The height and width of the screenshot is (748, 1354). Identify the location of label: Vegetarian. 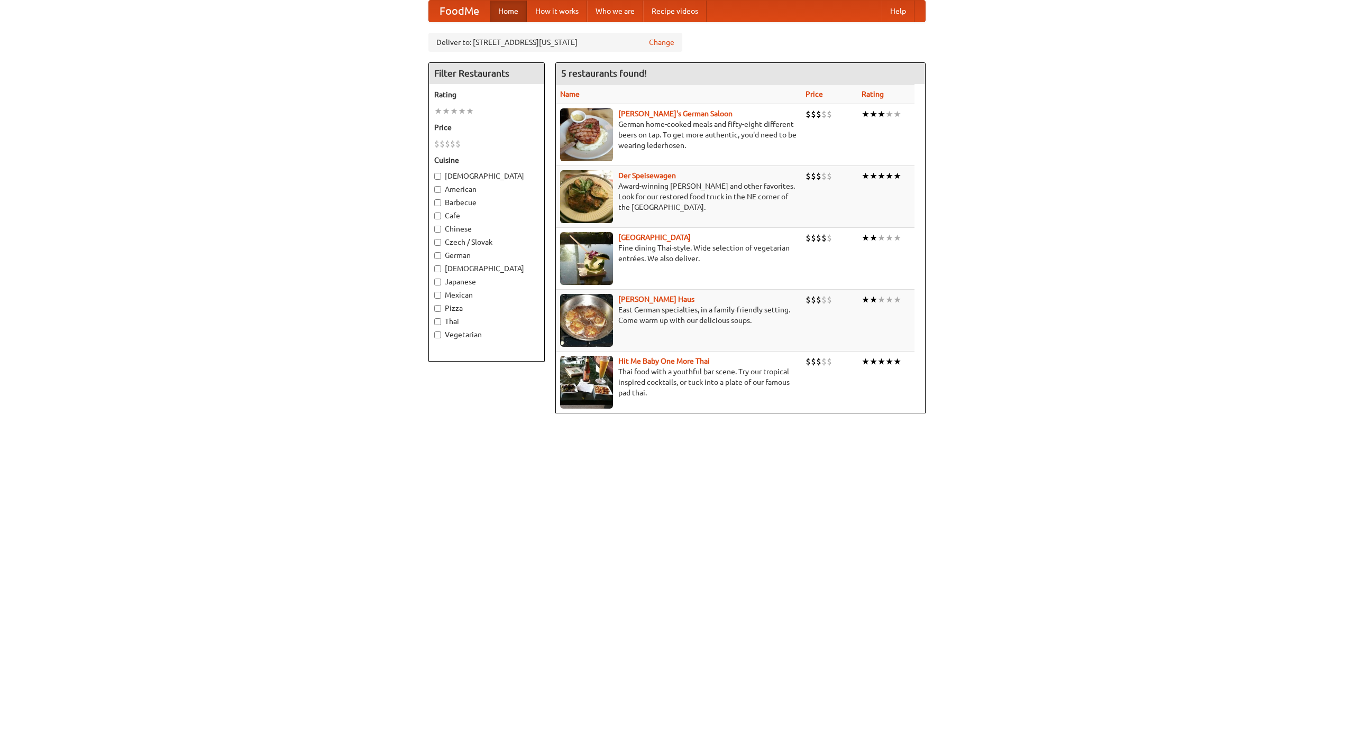
(486, 335).